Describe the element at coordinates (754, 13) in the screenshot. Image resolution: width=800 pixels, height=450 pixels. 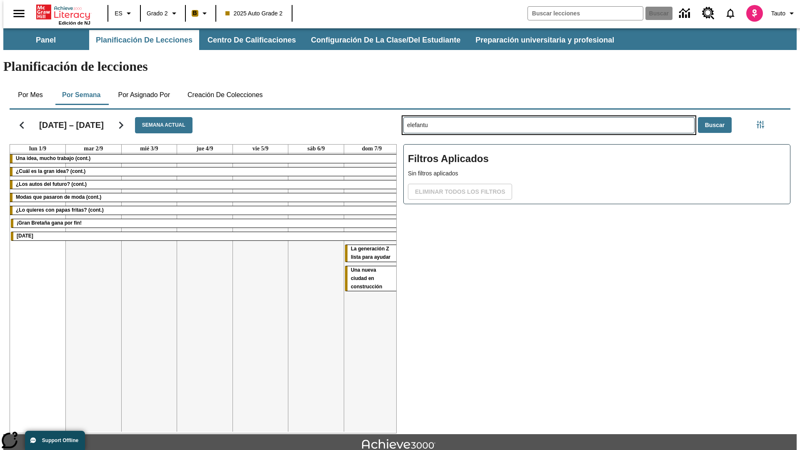
I see `img: avatar image` at that location.